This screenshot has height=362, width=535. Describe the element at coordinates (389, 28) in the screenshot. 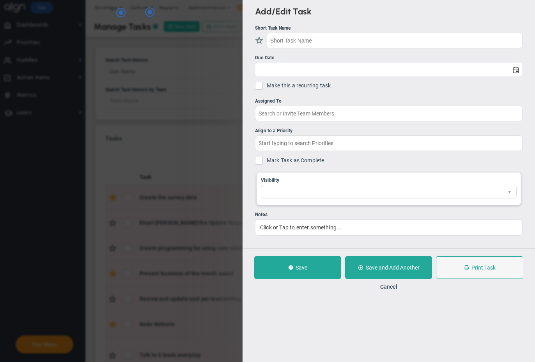

I see `div: Short Task Name` at that location.